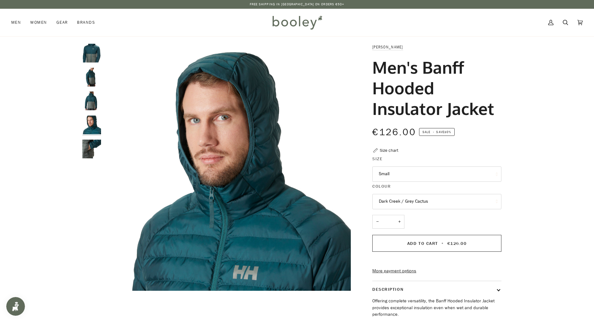 Image resolution: width=594 pixels, height=322 pixels. What do you see at coordinates (435, 88) in the screenshot?
I see `h1: Men's Banff Hooded Insulator Jacket` at bounding box center [435, 88].